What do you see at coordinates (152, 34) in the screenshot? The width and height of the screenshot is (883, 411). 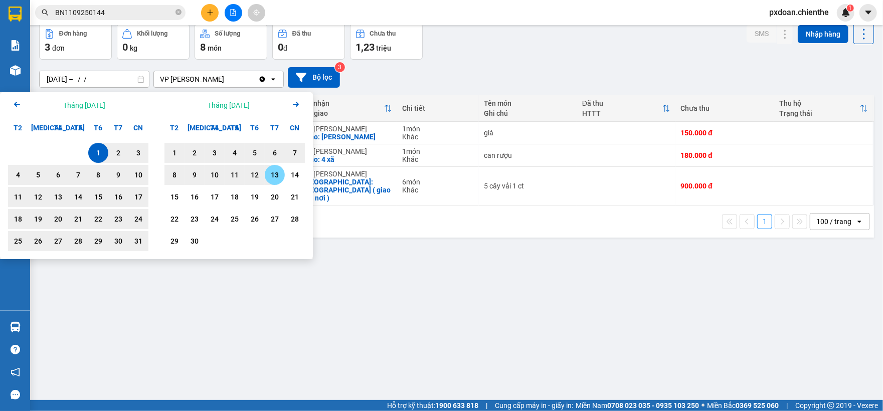 I see `div: Khối lượng` at bounding box center [152, 34].